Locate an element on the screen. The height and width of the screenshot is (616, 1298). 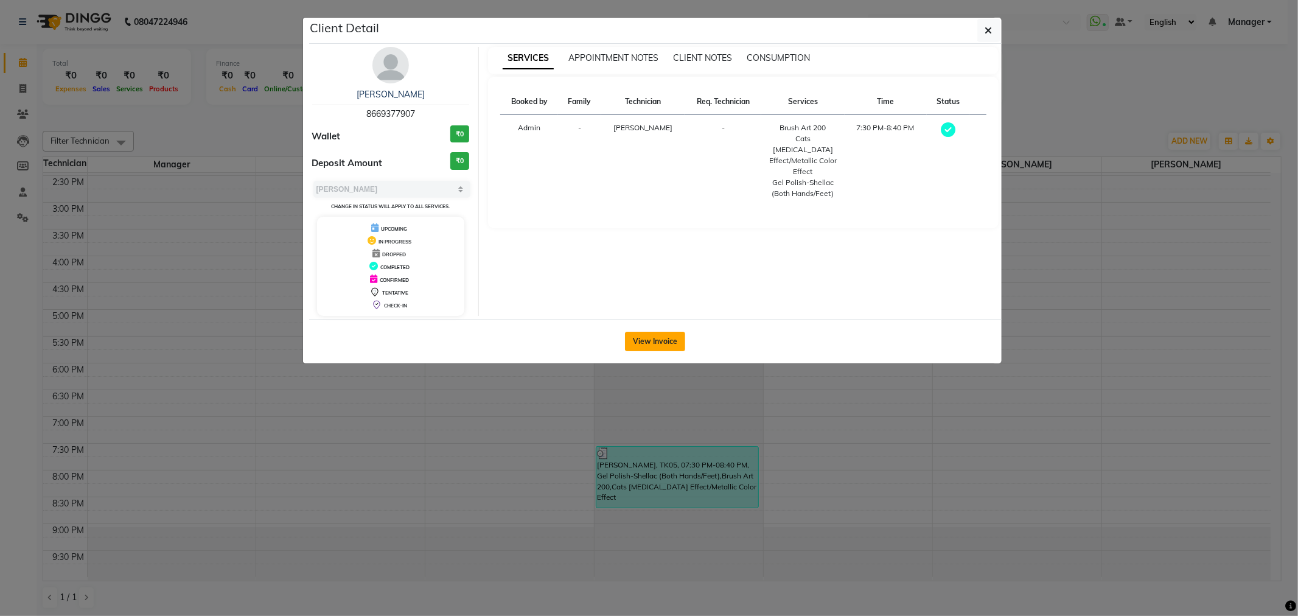
h5: Client Detail is located at coordinates (345, 28).